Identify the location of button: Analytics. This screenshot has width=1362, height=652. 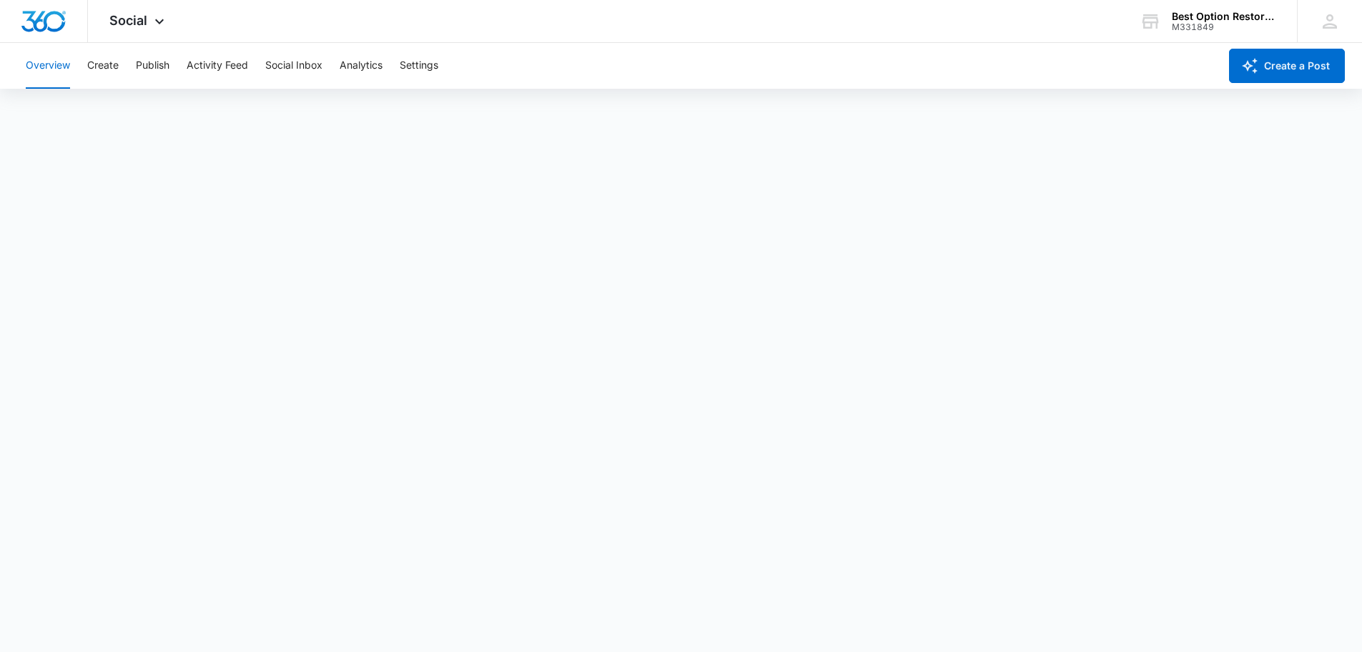
(361, 66).